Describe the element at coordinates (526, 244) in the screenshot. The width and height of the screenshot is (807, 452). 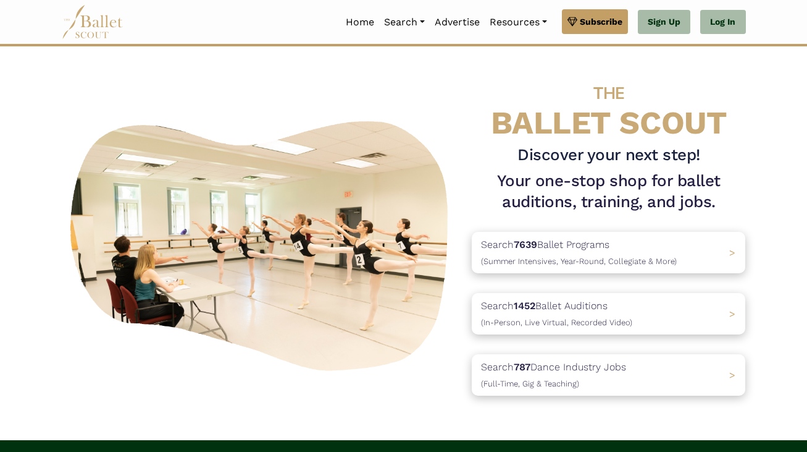
I see `b: 7639` at that location.